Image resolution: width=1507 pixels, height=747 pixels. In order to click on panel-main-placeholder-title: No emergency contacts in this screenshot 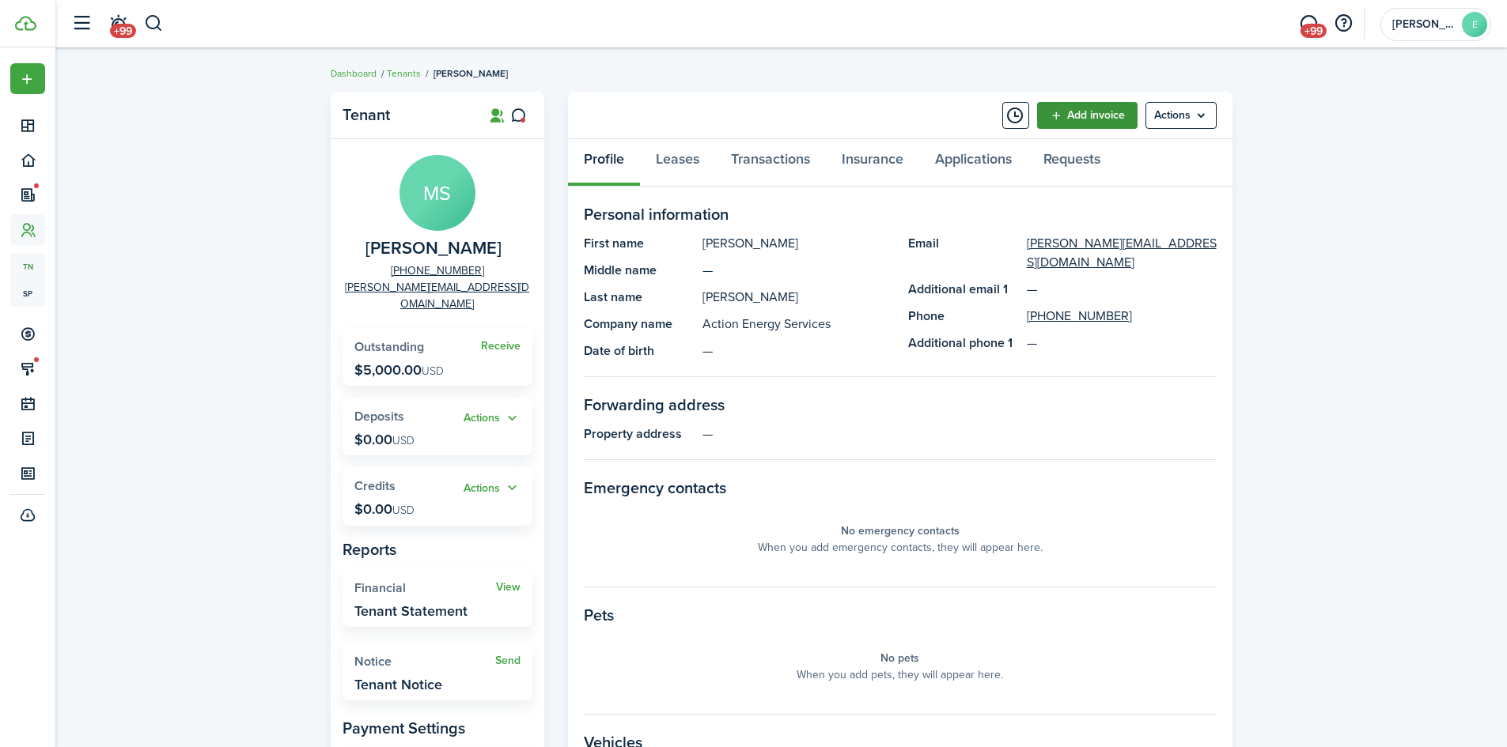, I will do `click(900, 531)`.